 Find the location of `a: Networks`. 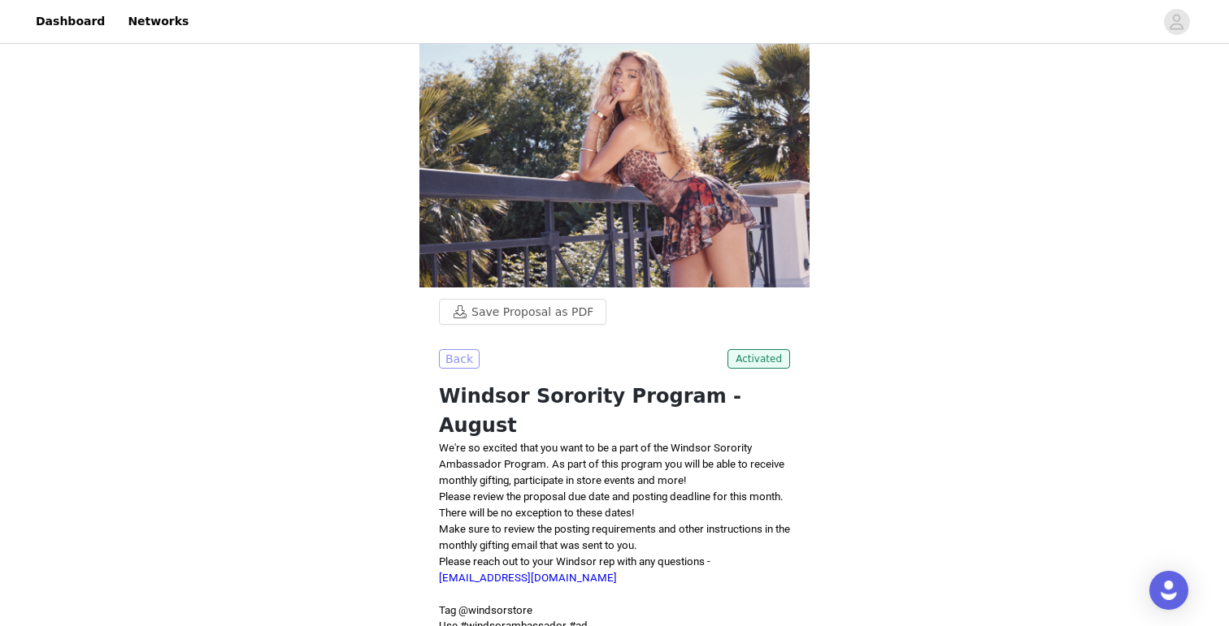

a: Networks is located at coordinates (158, 21).